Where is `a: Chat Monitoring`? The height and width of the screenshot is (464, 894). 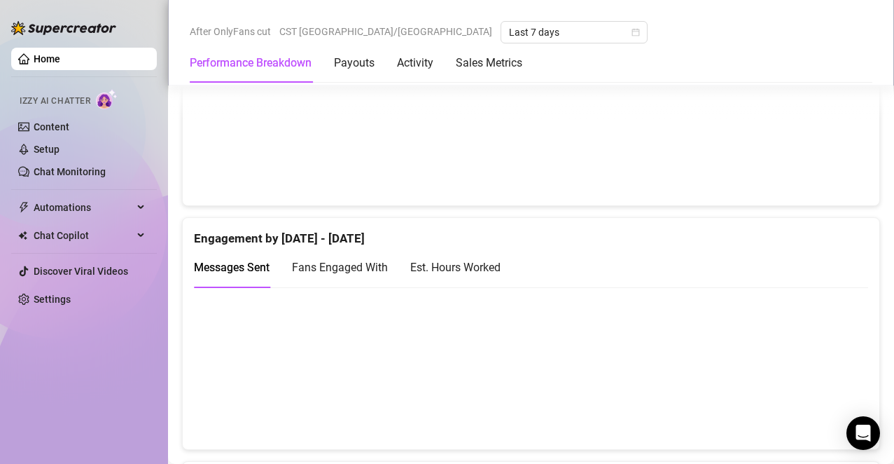 a: Chat Monitoring is located at coordinates (69, 172).